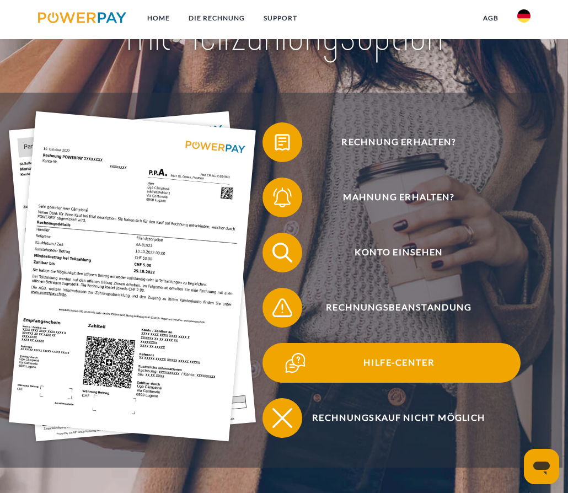 This screenshot has width=568, height=493. I want to click on span: Konto einsehen, so click(399, 253).